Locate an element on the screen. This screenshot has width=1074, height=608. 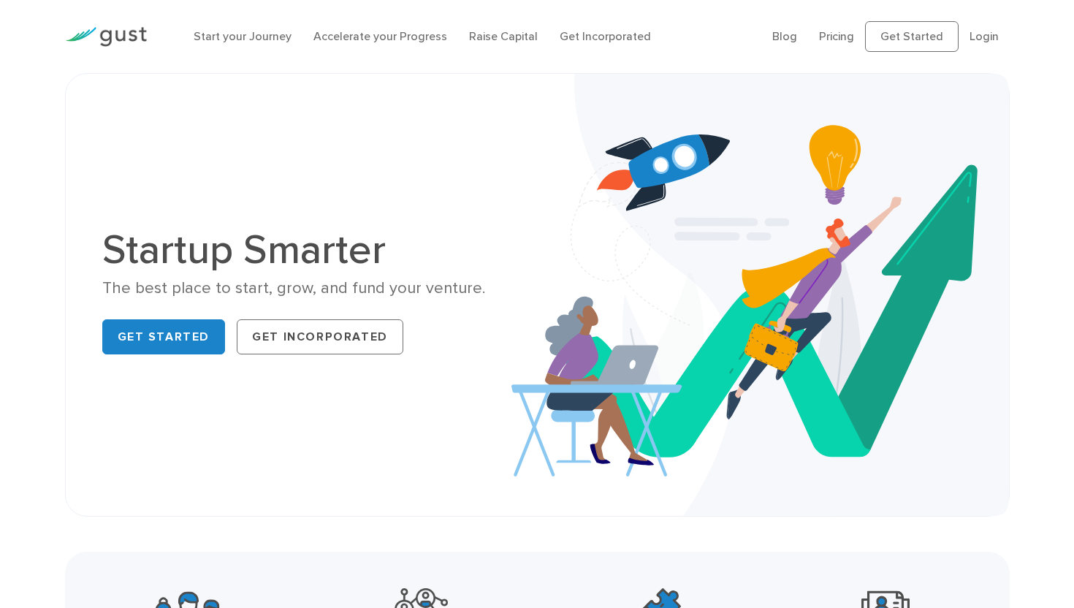
a: Raise Capital is located at coordinates (503, 36).